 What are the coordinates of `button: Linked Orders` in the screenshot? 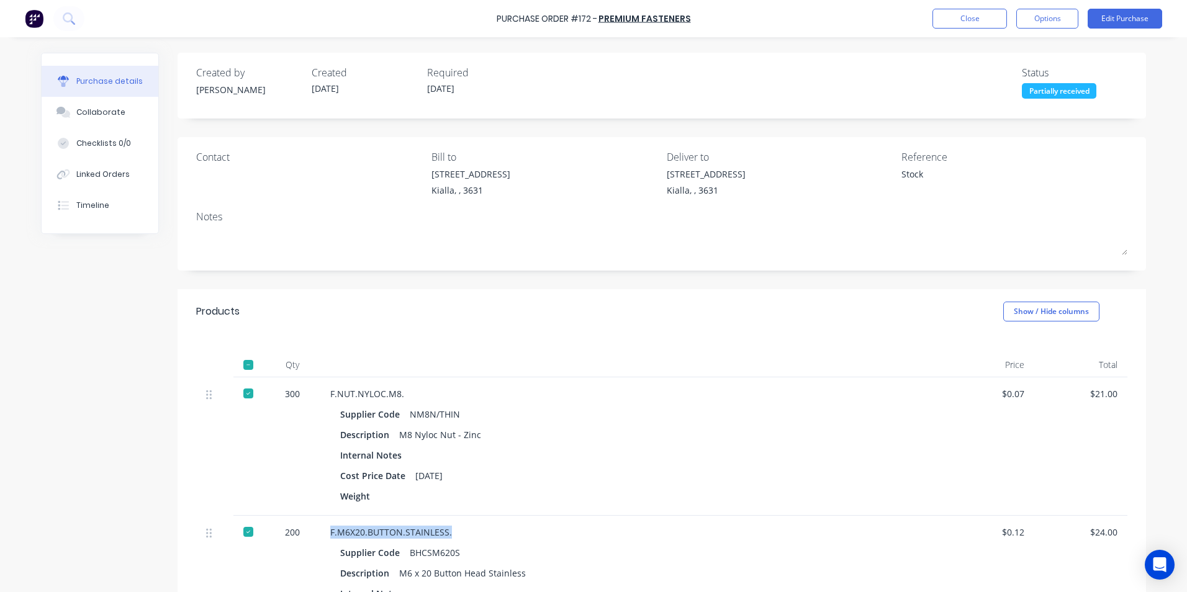 It's located at (100, 174).